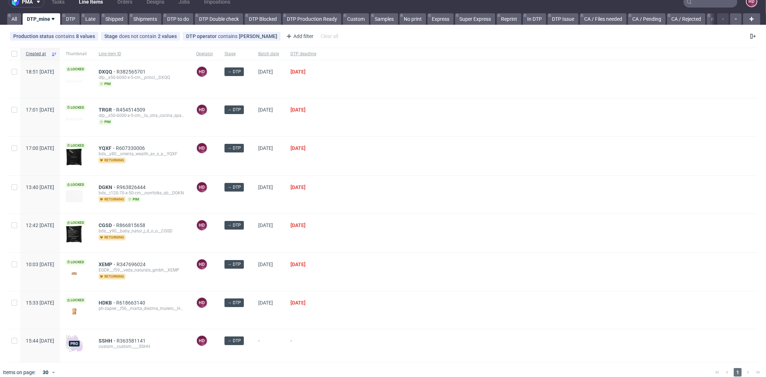 Image resolution: width=766 pixels, height=377 pixels. Describe the element at coordinates (219, 19) in the screenshot. I see `a: DTP Double check` at that location.